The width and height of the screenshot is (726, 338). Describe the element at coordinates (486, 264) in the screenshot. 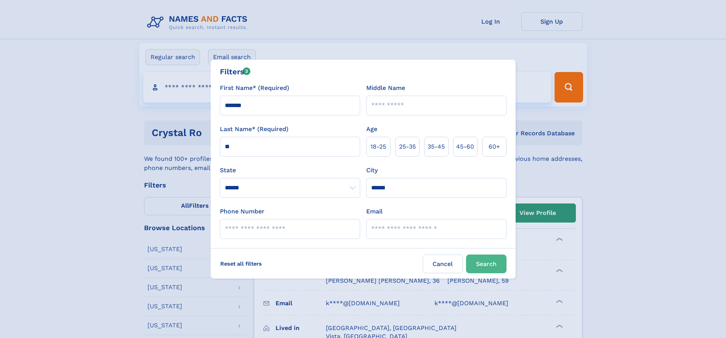

I see `button: Search` at that location.